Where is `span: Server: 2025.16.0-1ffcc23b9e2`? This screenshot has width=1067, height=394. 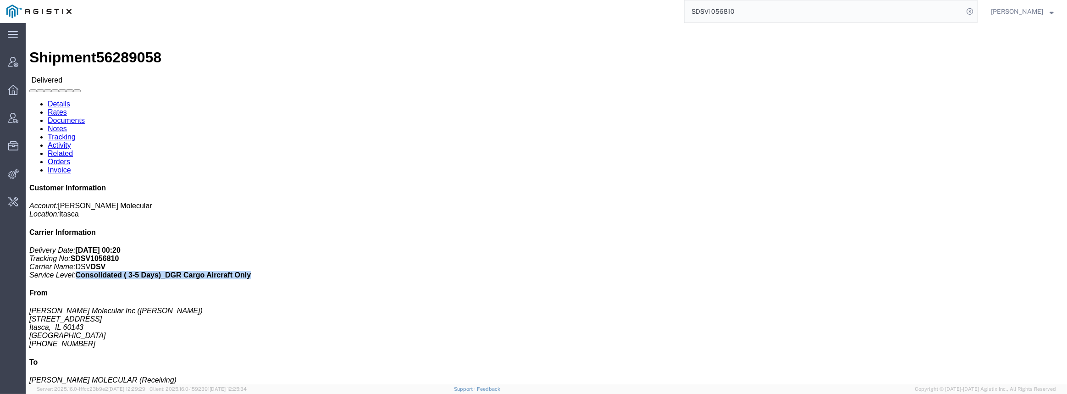 span: Server: 2025.16.0-1ffcc23b9e2 is located at coordinates (91, 389).